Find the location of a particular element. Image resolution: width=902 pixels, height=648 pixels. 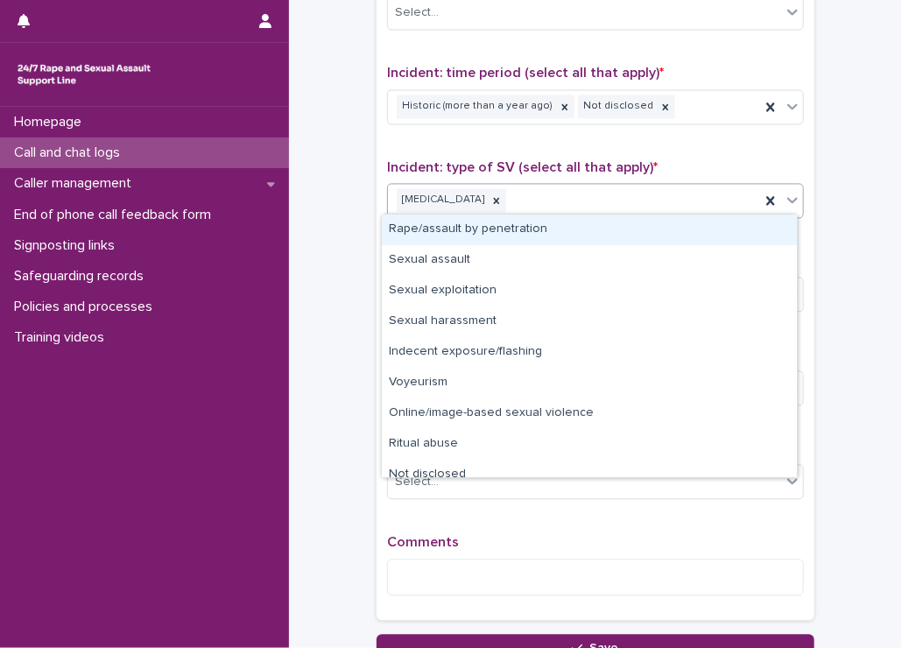

p: Caller management is located at coordinates (76, 183).